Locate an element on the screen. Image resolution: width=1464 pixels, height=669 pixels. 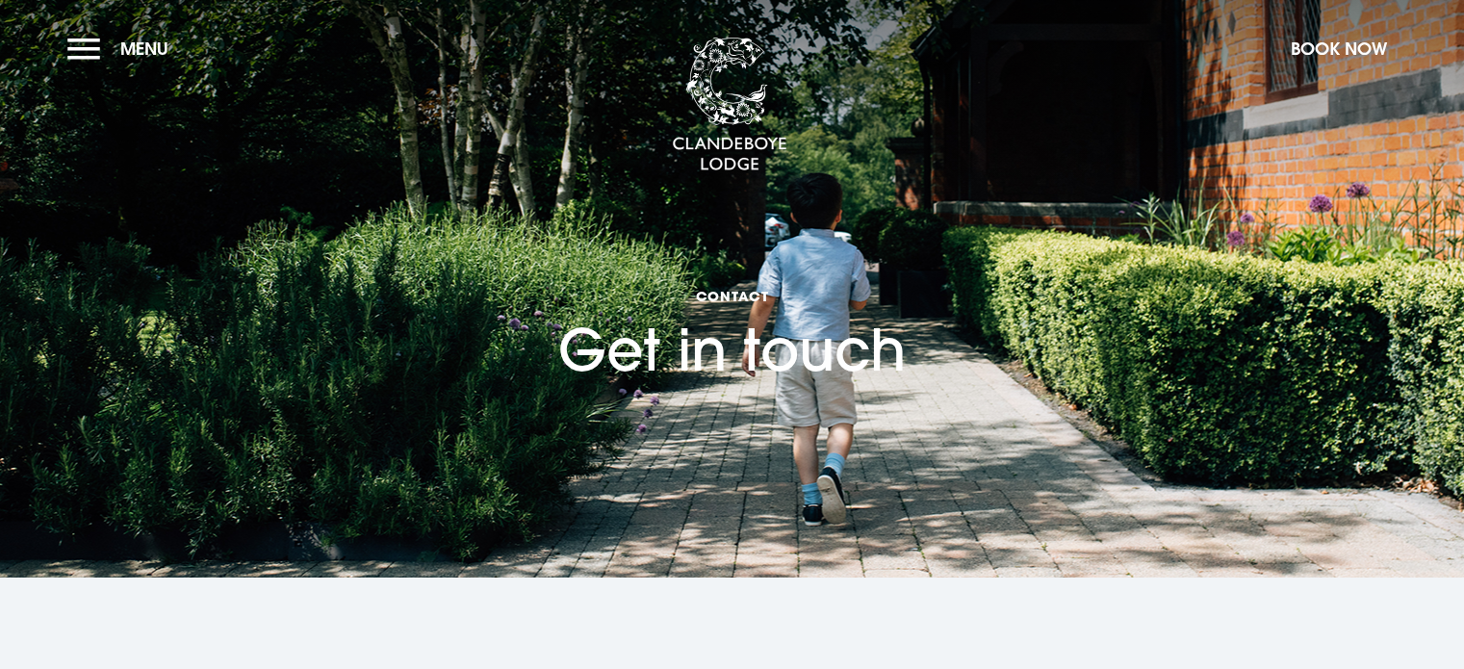
span: Contact is located at coordinates (731, 295).